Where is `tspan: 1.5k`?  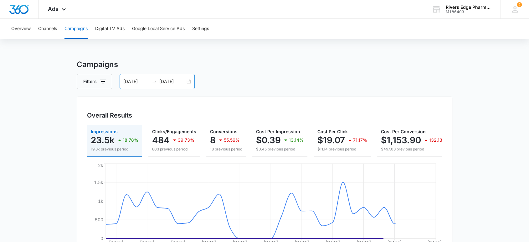
tspan: 1.5k is located at coordinates (99, 182).